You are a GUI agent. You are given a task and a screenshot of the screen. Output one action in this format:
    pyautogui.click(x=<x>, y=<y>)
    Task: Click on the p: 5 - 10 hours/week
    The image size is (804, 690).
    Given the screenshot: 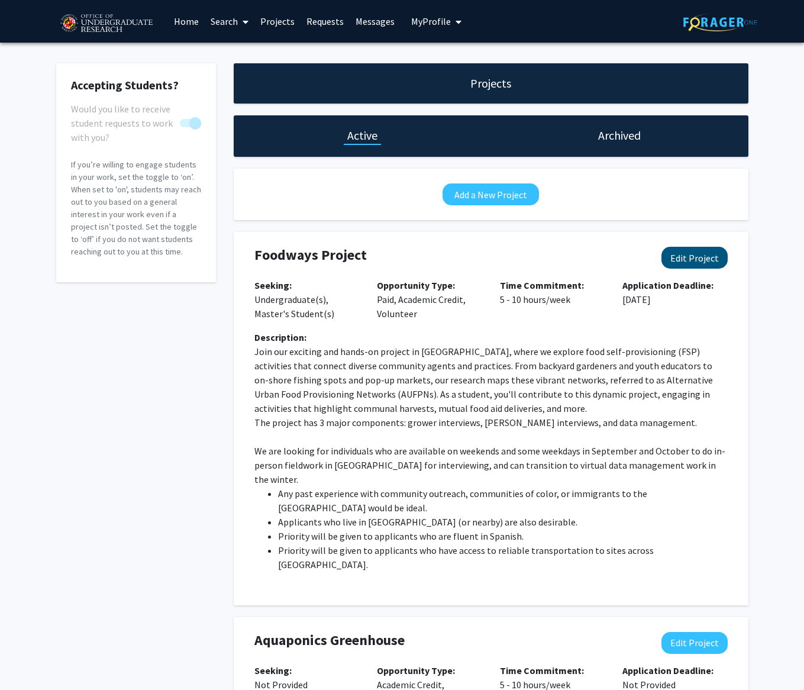 What is the action you would take?
    pyautogui.click(x=553, y=292)
    